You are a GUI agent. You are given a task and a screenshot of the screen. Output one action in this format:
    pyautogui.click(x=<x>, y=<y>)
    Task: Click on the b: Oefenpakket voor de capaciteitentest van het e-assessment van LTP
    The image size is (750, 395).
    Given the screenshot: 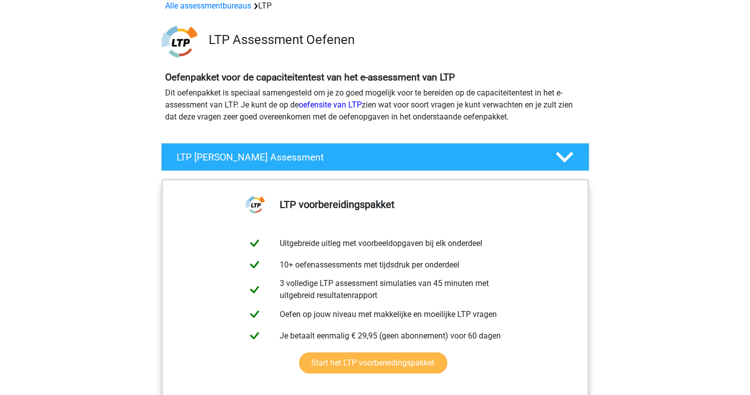 What is the action you would take?
    pyautogui.click(x=310, y=77)
    